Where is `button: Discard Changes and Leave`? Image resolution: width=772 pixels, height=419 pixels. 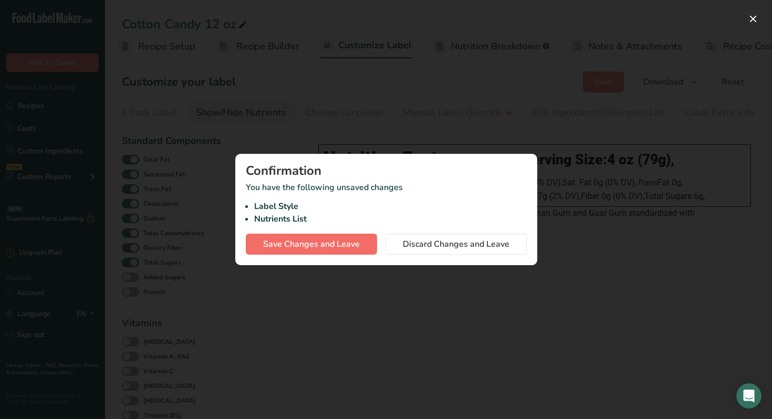
button: Discard Changes and Leave is located at coordinates (456, 244).